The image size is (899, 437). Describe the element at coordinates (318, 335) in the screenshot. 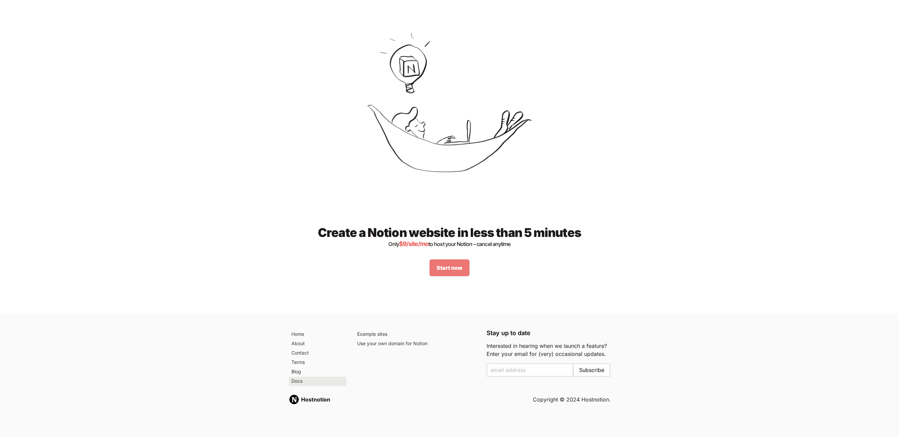

I see `a: Home` at that location.